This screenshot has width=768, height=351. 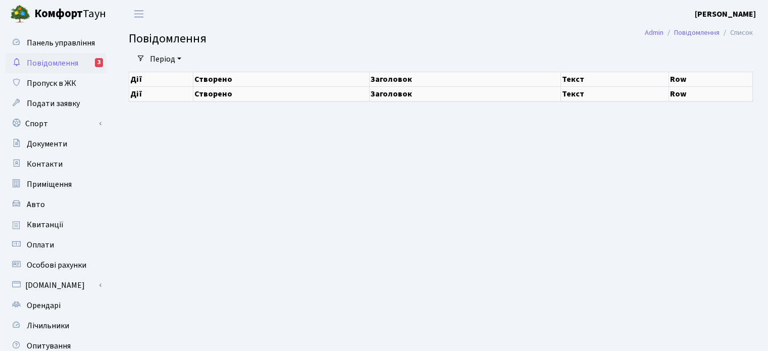 What do you see at coordinates (56, 184) in the screenshot?
I see `a: Приміщення` at bounding box center [56, 184].